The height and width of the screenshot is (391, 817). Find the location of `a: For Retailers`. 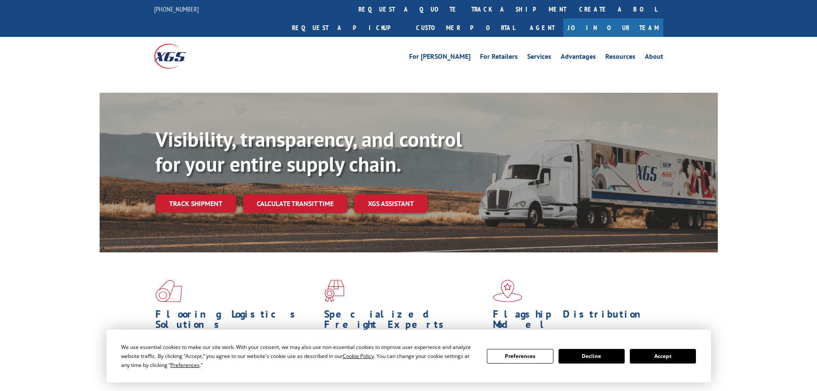

a: For Retailers is located at coordinates (499, 58).